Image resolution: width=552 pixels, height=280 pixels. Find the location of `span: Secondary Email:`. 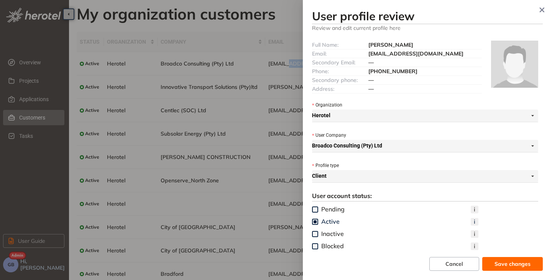

span: Secondary Email: is located at coordinates (333, 62).